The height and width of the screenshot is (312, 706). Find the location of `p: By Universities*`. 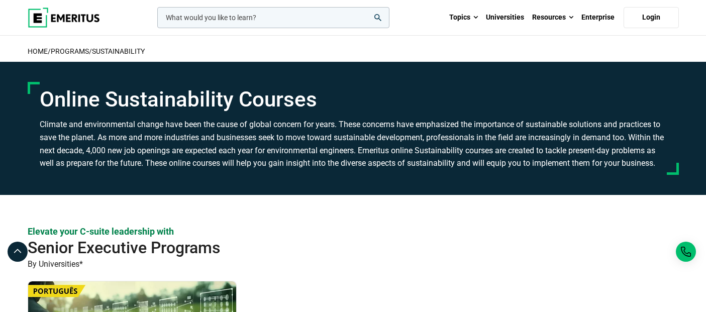

p: By Universities* is located at coordinates (353, 264).